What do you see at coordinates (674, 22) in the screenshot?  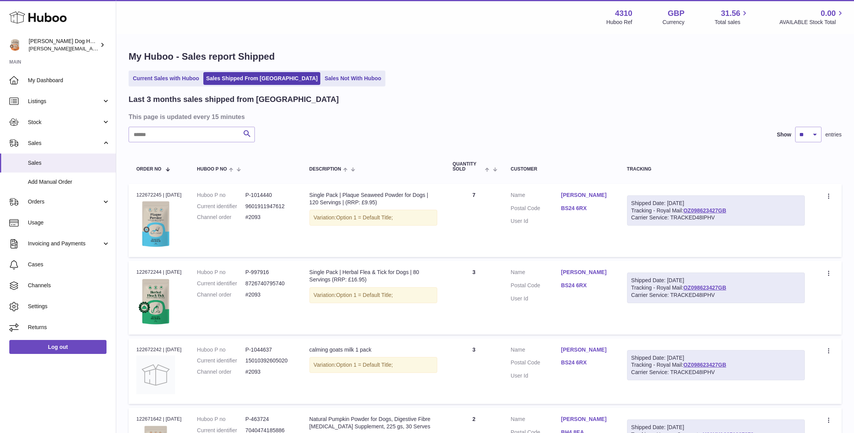 I see `div: Currency` at bounding box center [674, 22].